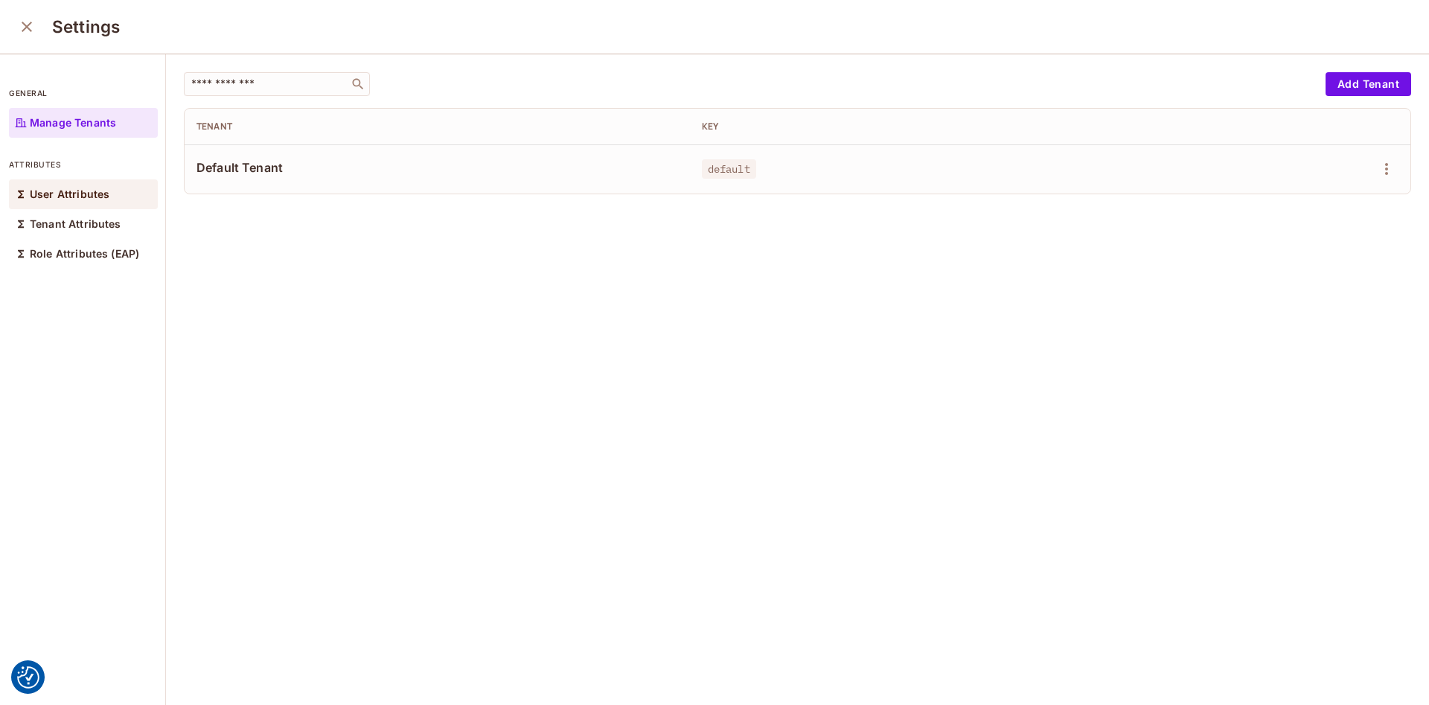  What do you see at coordinates (73, 123) in the screenshot?
I see `p: Manage Tenants` at bounding box center [73, 123].